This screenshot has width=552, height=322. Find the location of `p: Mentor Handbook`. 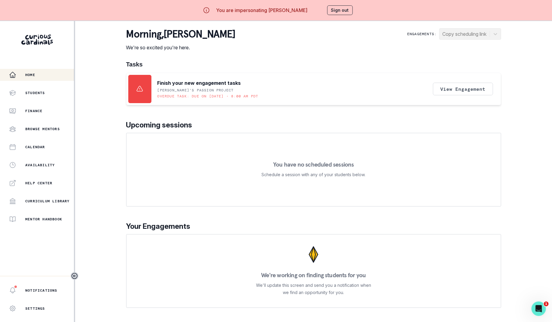

p: Mentor Handbook is located at coordinates (44, 219).